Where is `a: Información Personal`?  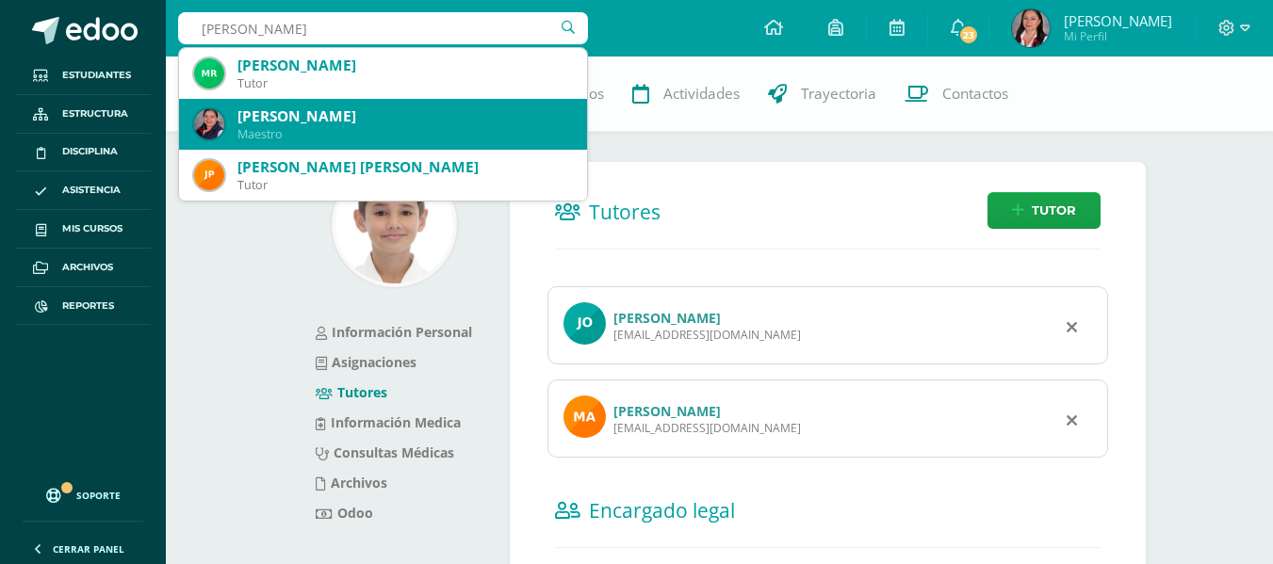 a: Información Personal is located at coordinates (394, 332).